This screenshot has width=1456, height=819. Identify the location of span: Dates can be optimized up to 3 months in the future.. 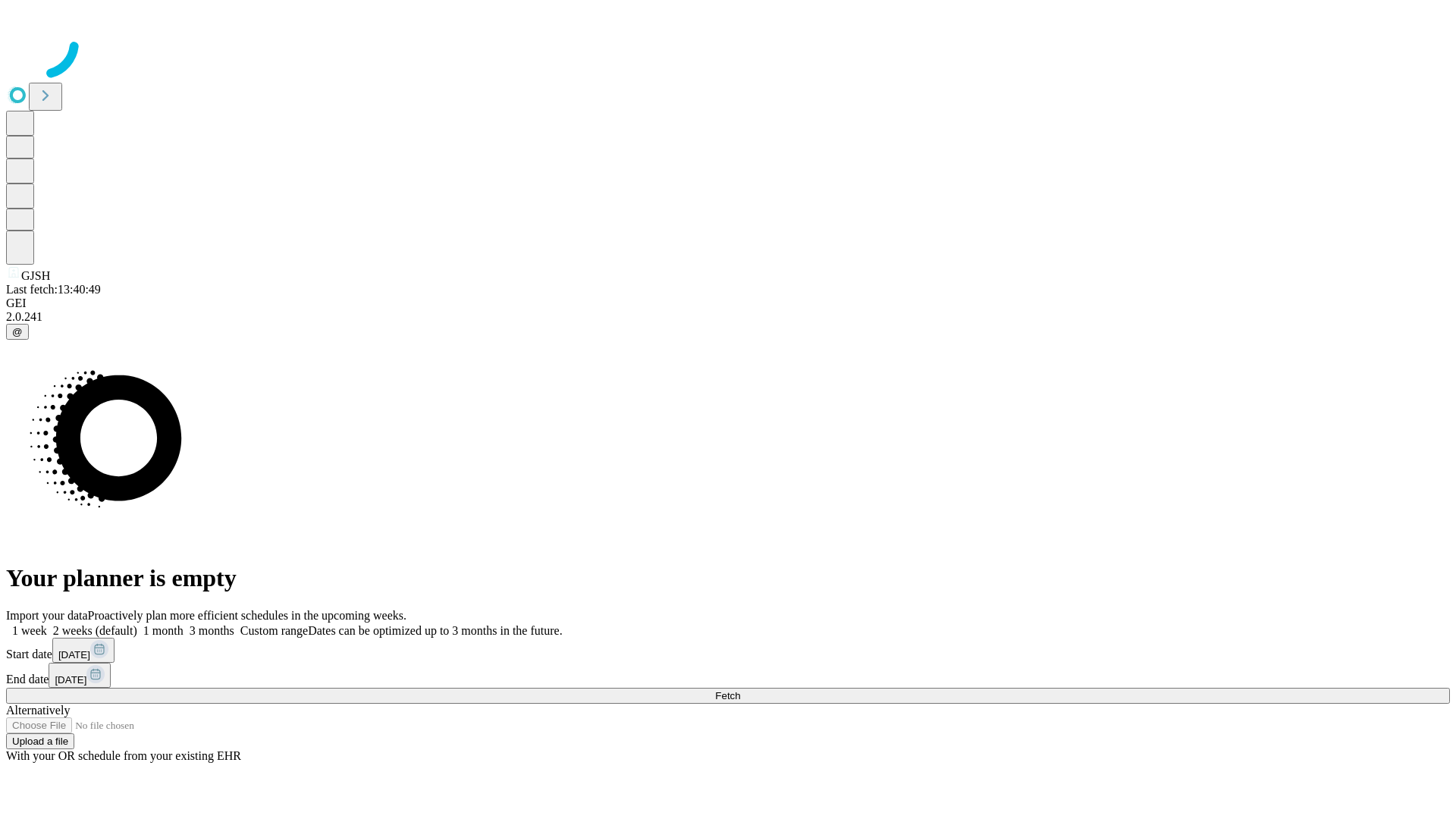
(434, 630).